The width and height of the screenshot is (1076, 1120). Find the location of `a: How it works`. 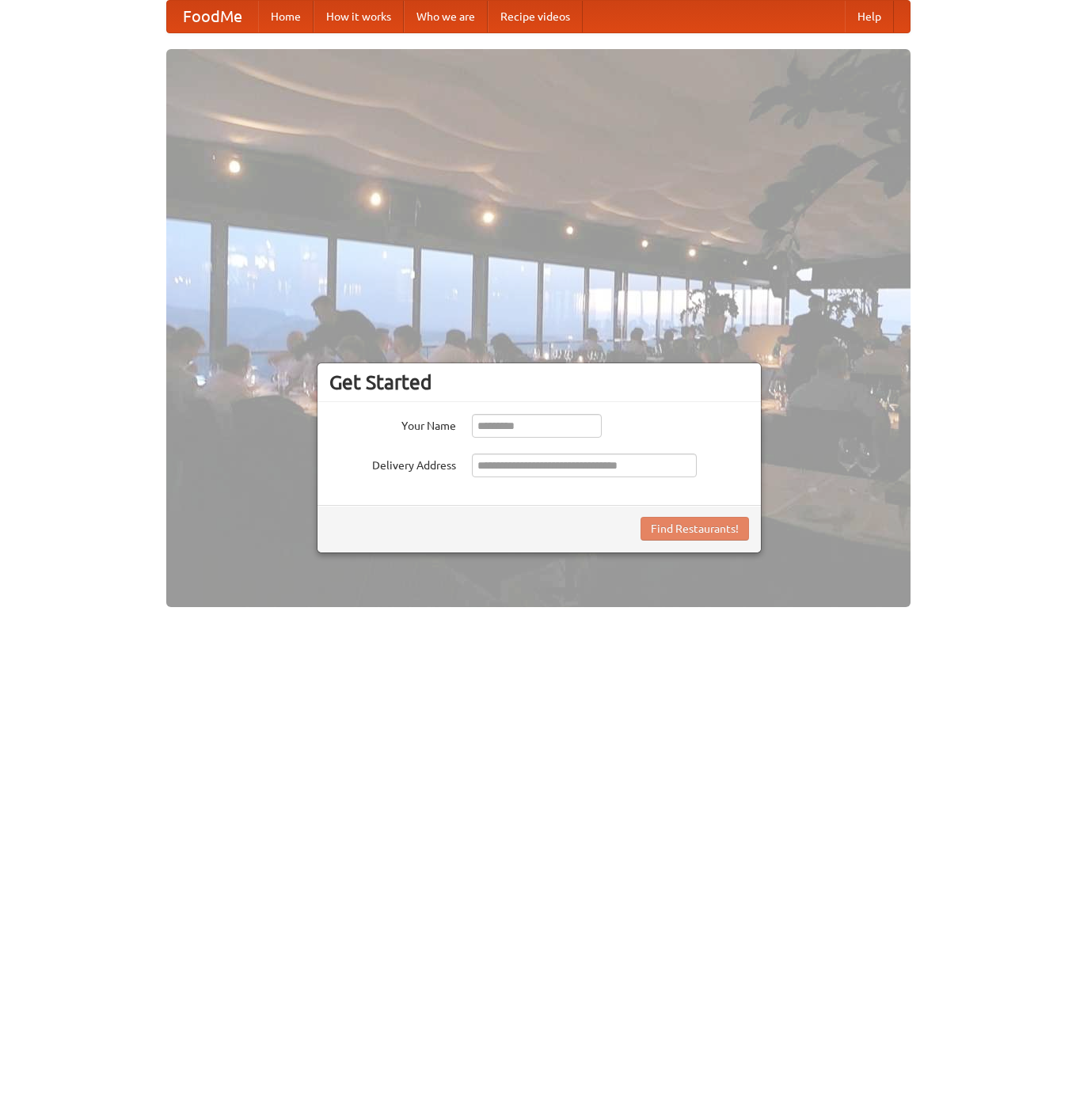

a: How it works is located at coordinates (359, 17).